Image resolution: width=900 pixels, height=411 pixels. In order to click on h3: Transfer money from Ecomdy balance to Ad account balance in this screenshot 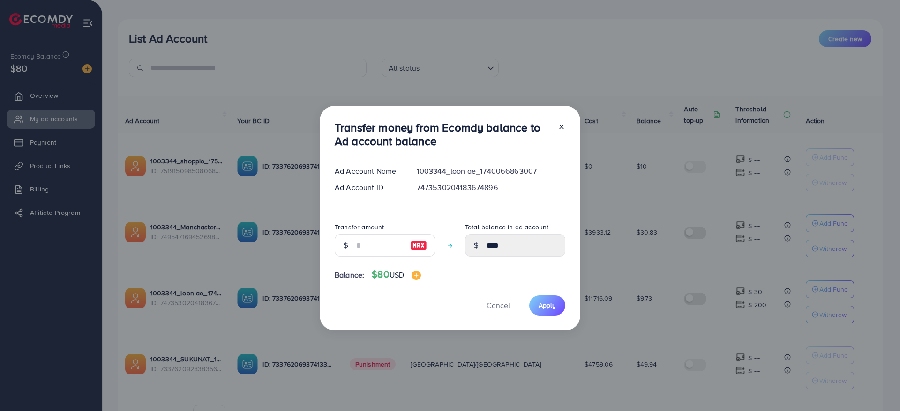, I will do `click(442, 135)`.